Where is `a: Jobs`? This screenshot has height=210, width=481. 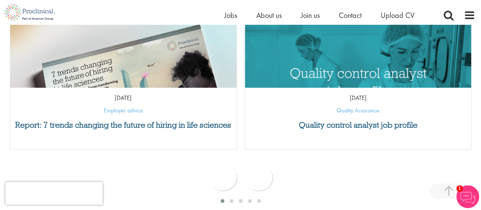
a: Jobs is located at coordinates (231, 15).